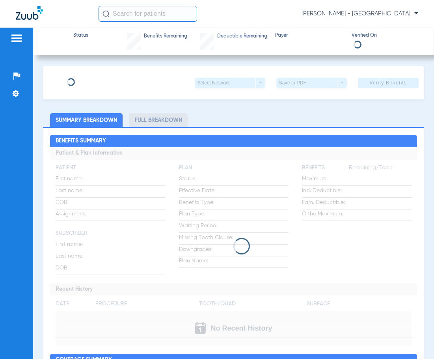  What do you see at coordinates (148, 14) in the screenshot?
I see `input: Search for patients` at bounding box center [148, 14].